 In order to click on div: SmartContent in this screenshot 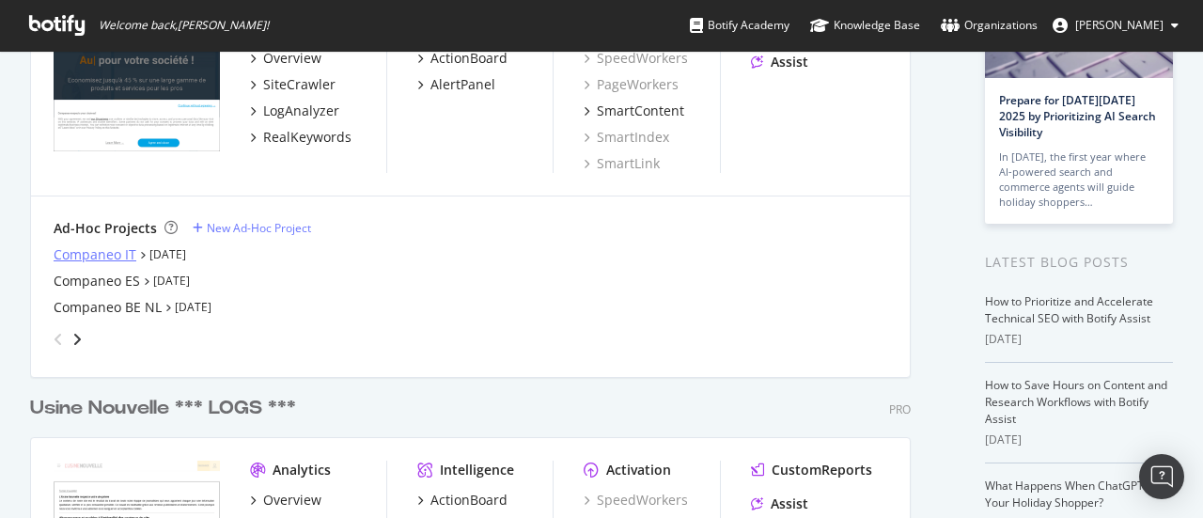, I will do `click(640, 111)`.